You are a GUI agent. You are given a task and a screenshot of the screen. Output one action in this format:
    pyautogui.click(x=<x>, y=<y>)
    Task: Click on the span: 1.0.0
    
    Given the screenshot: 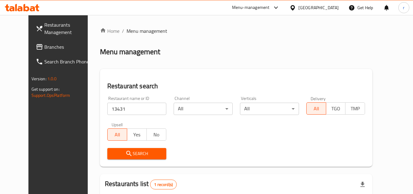 What is the action you would take?
    pyautogui.click(x=52, y=79)
    